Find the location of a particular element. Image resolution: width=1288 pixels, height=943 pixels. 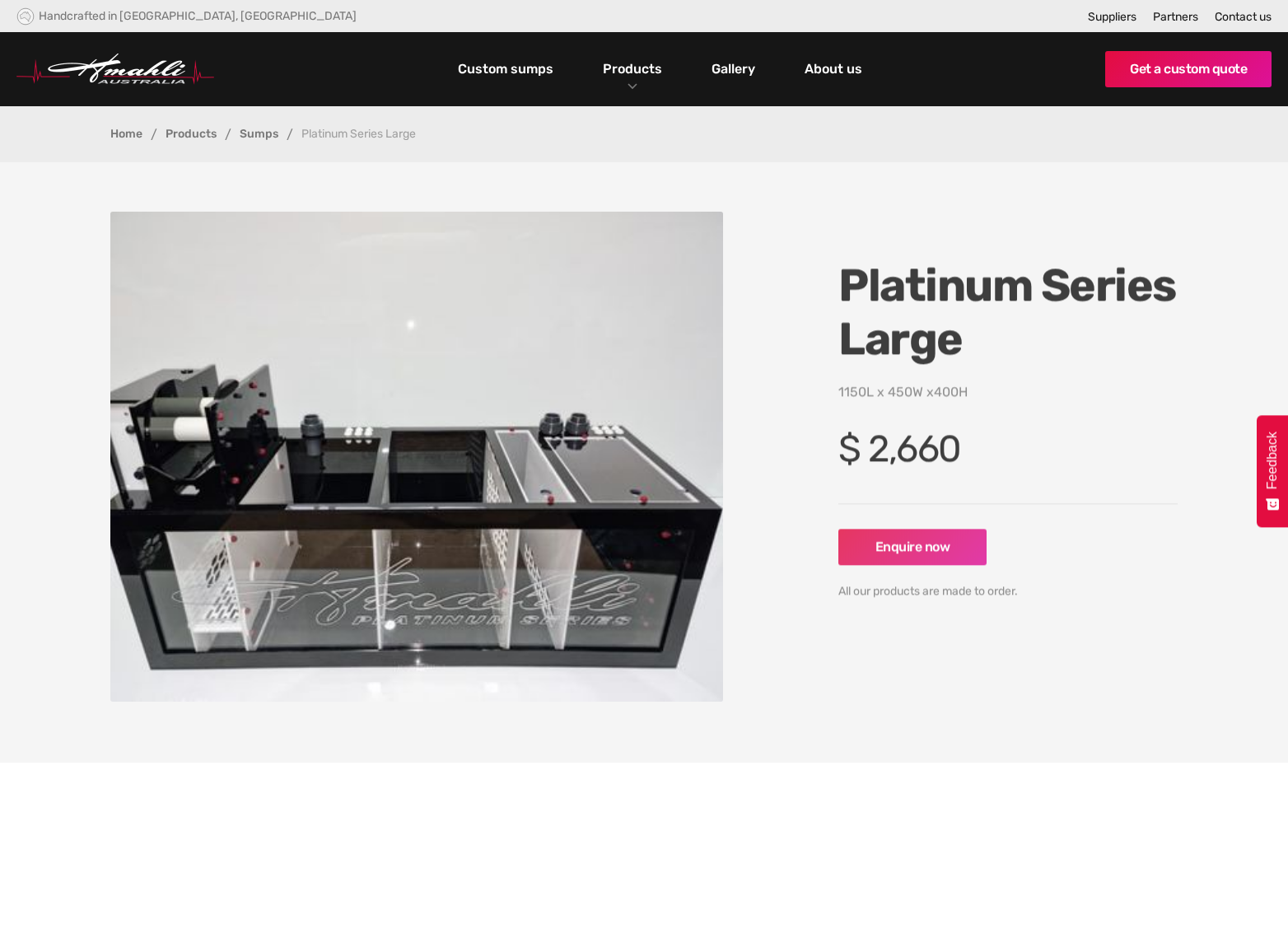

img: Hmahli Australia Logo is located at coordinates (115, 69).